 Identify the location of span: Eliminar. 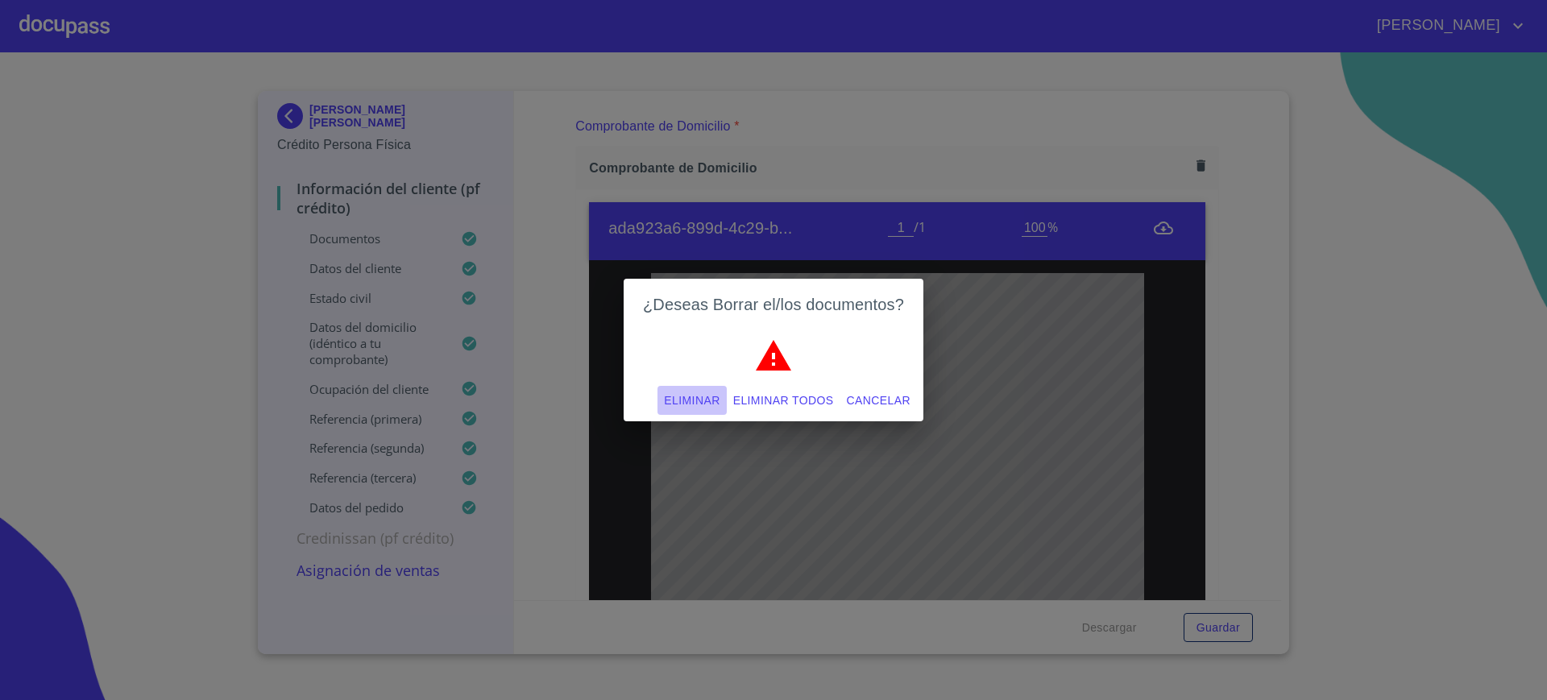
(692, 401).